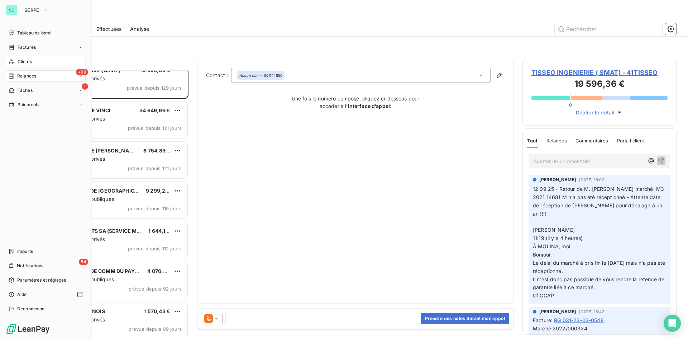  What do you see at coordinates (592, 140) in the screenshot?
I see `span: Commentaires` at bounding box center [592, 140].